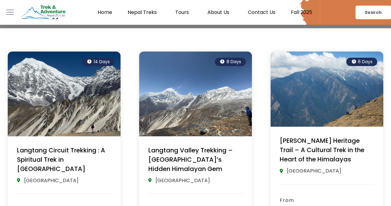 The width and height of the screenshot is (391, 206). What do you see at coordinates (102, 62) in the screenshot?
I see `span: 14 Days` at bounding box center [102, 62].